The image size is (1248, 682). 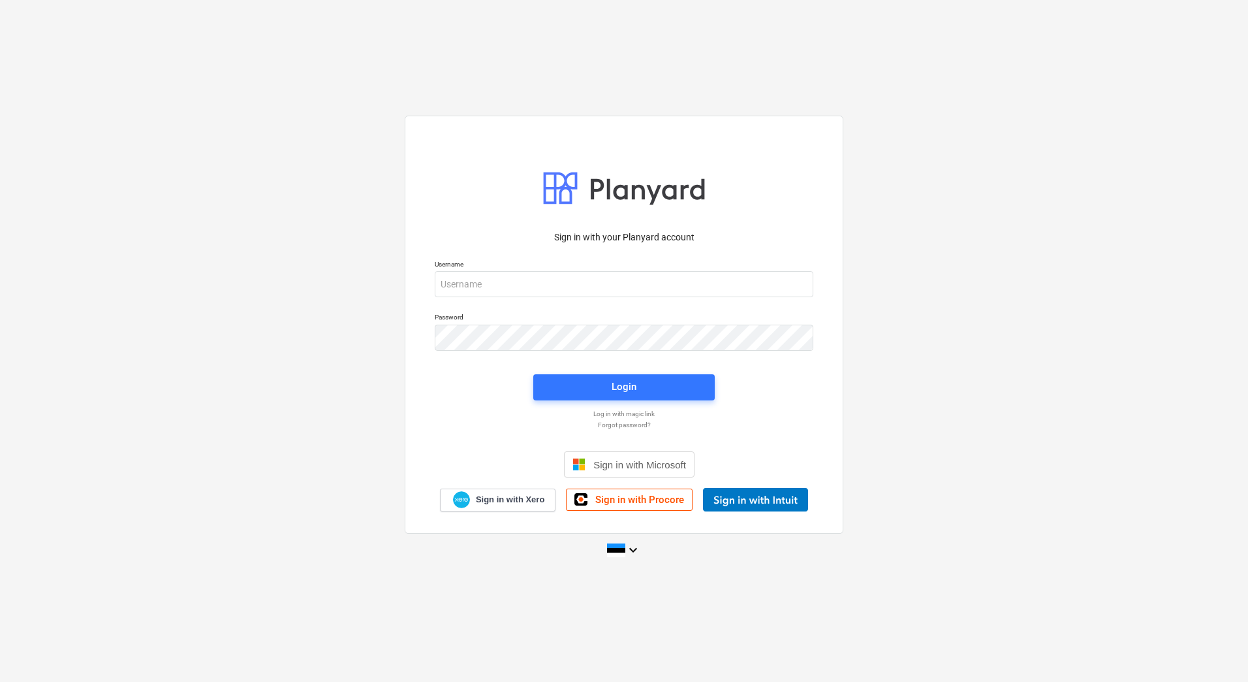 What do you see at coordinates (624, 387) in the screenshot?
I see `button: Login` at bounding box center [624, 387].